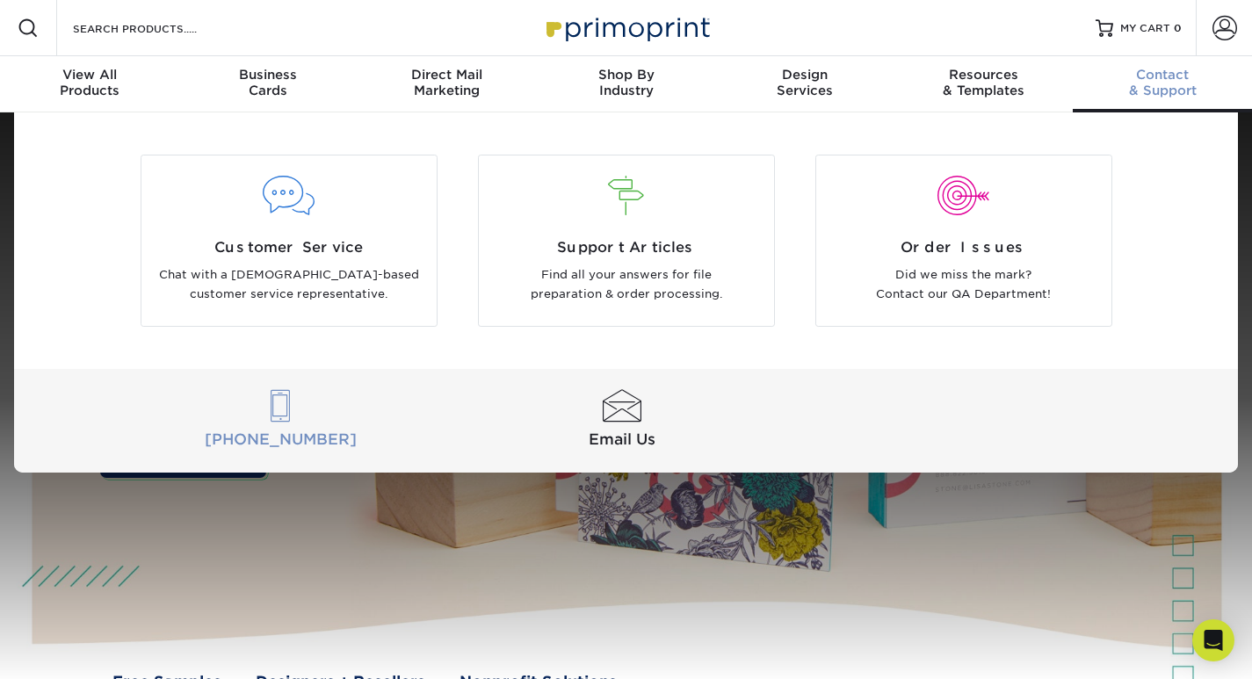  What do you see at coordinates (964, 248) in the screenshot?
I see `span: Order Issues` at bounding box center [964, 248].